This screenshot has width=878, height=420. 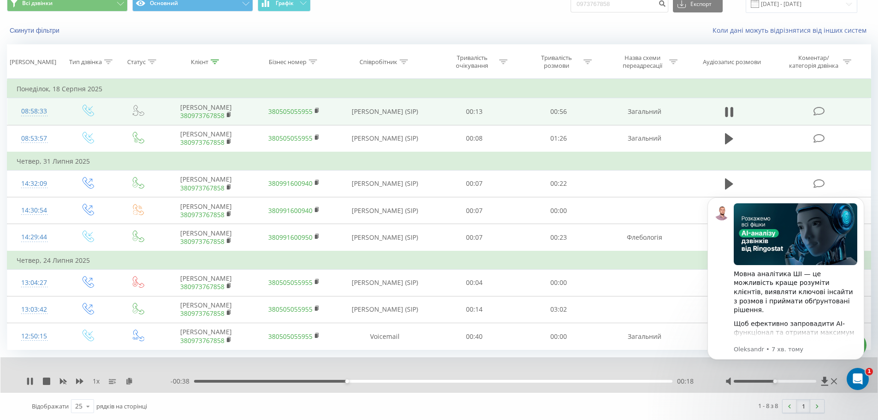 I want to click on td: 00:56, so click(x=558, y=111).